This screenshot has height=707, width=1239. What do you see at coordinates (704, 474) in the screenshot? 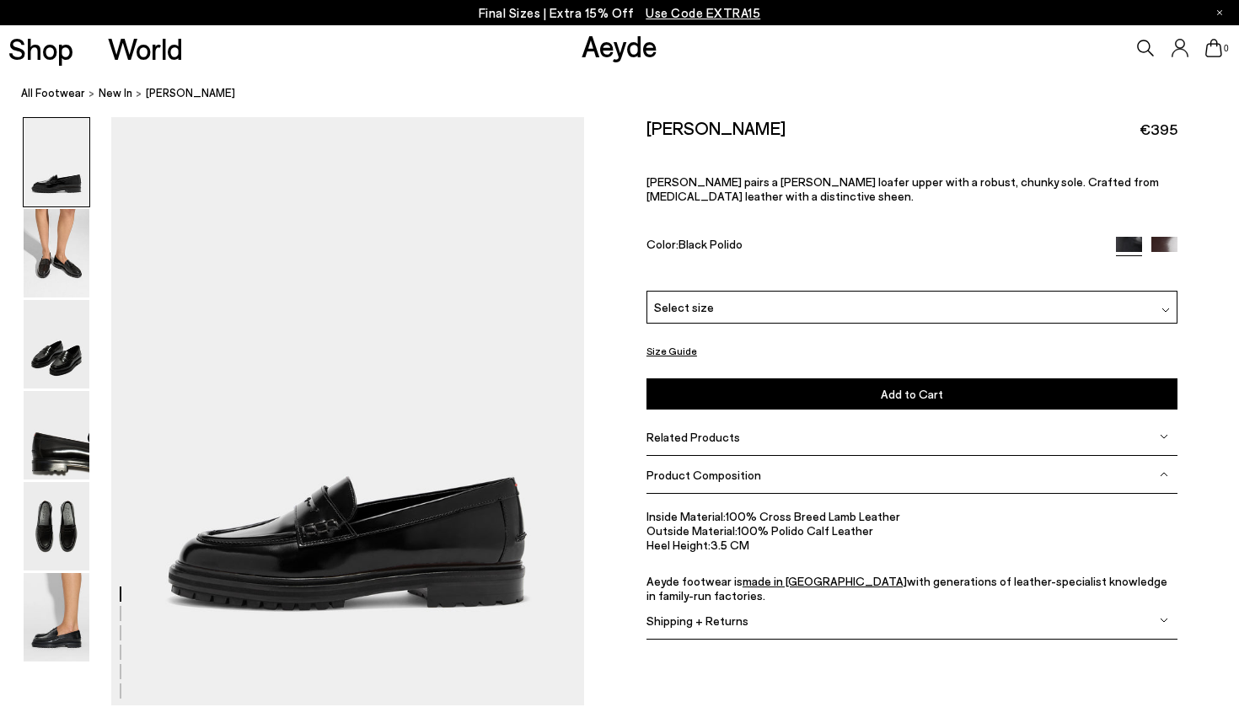
I see `span: Product Composition` at bounding box center [704, 474].